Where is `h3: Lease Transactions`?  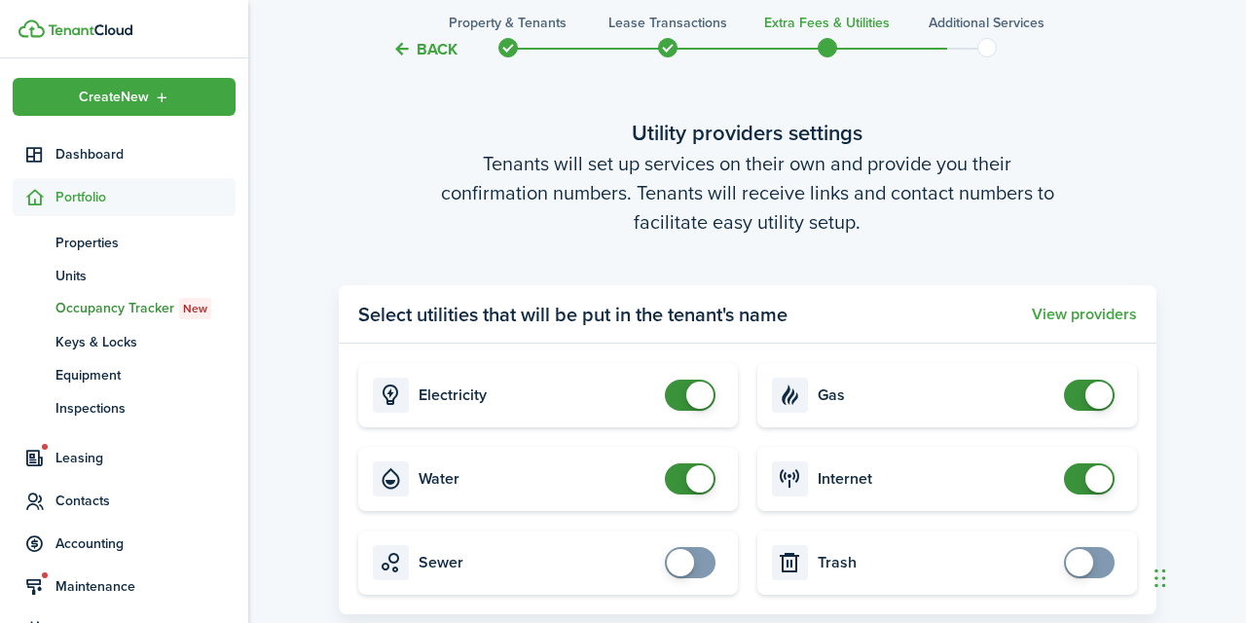
h3: Lease Transactions is located at coordinates (668, 22).